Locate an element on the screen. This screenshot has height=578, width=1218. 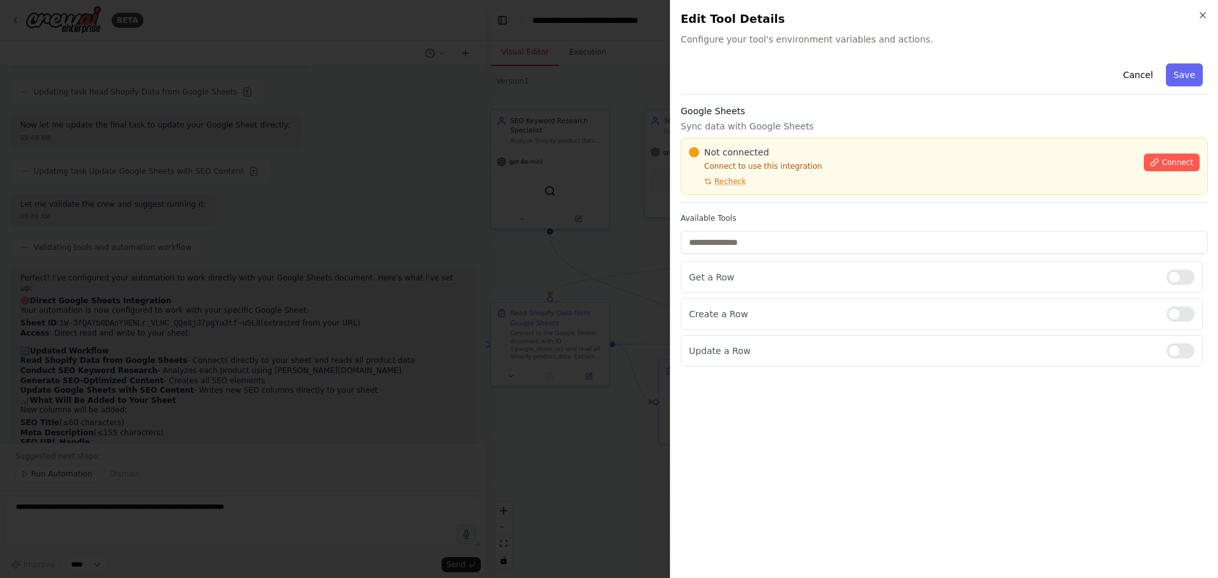
p: Get a Row is located at coordinates (922, 277).